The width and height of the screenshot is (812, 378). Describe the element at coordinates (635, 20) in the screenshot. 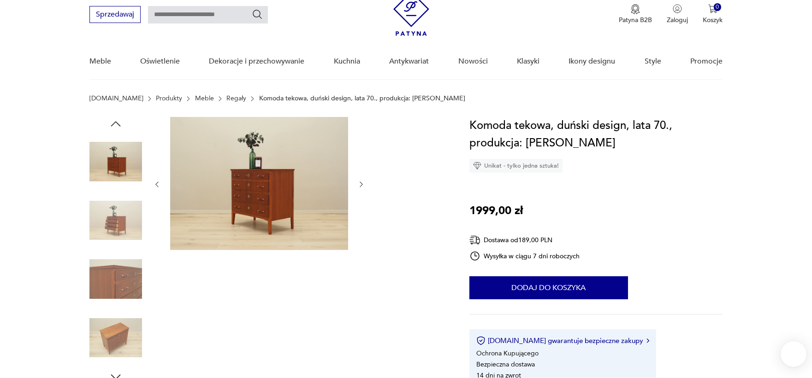

I see `p: Patyna B2B` at that location.